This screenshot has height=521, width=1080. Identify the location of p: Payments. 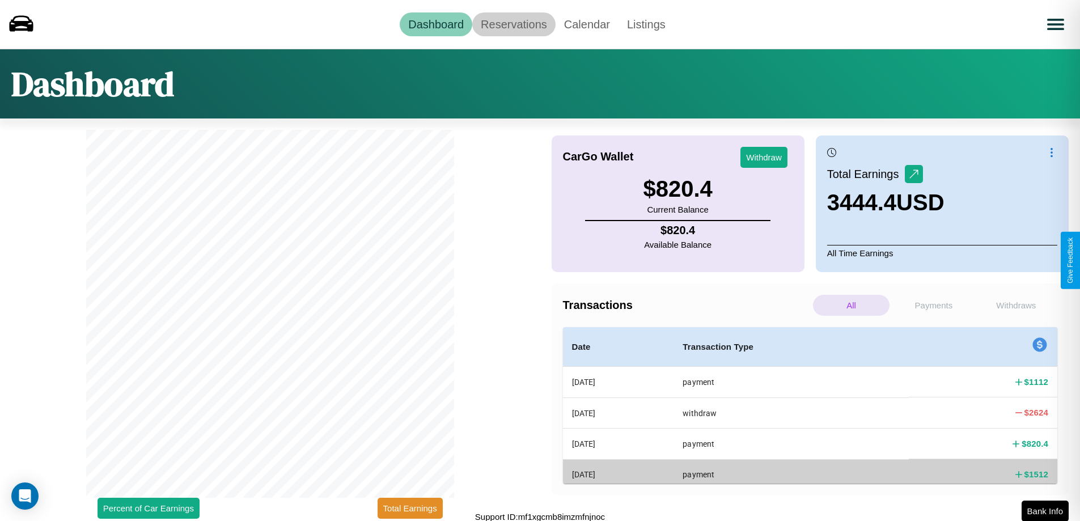
(933, 305).